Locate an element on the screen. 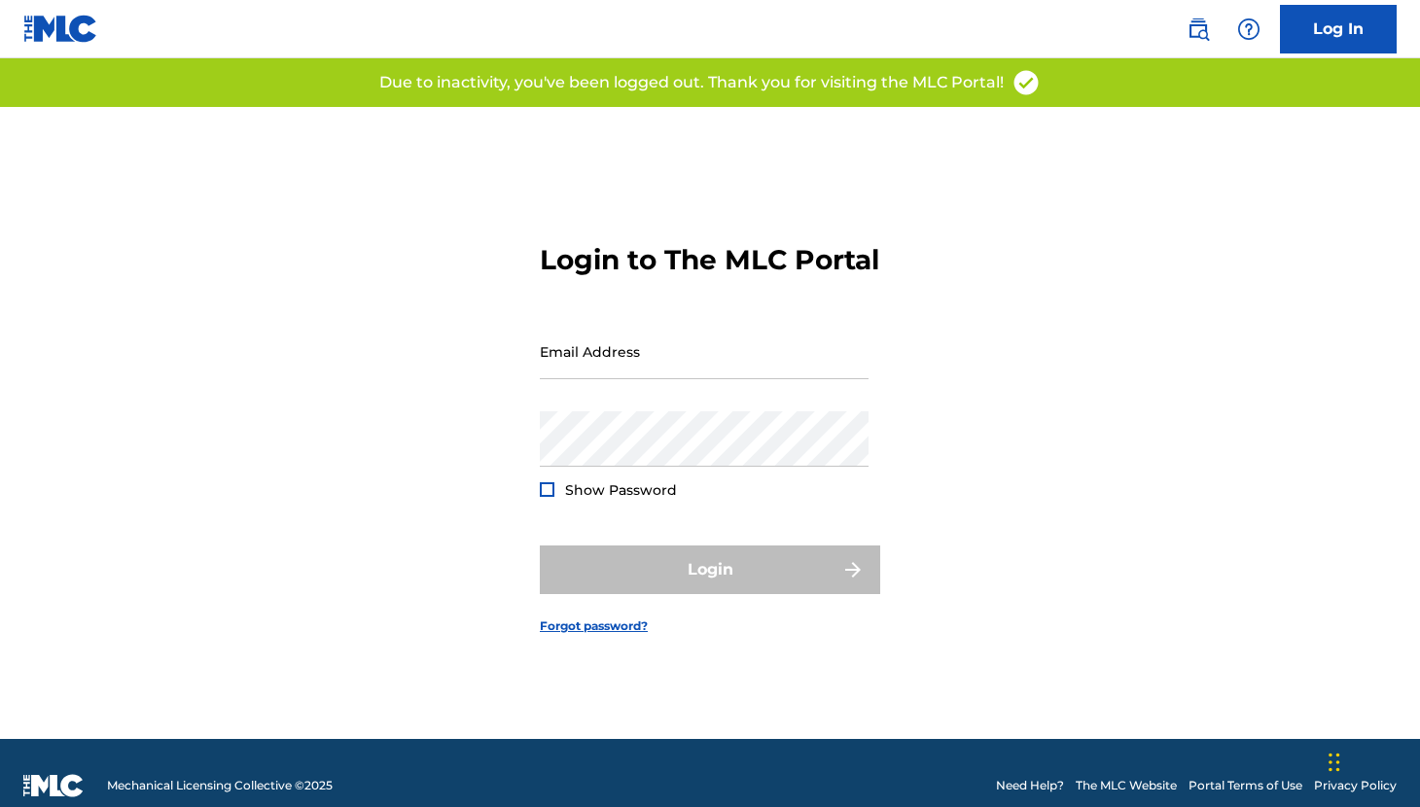 The image size is (1420, 807). span: Show Password is located at coordinates (621, 490).